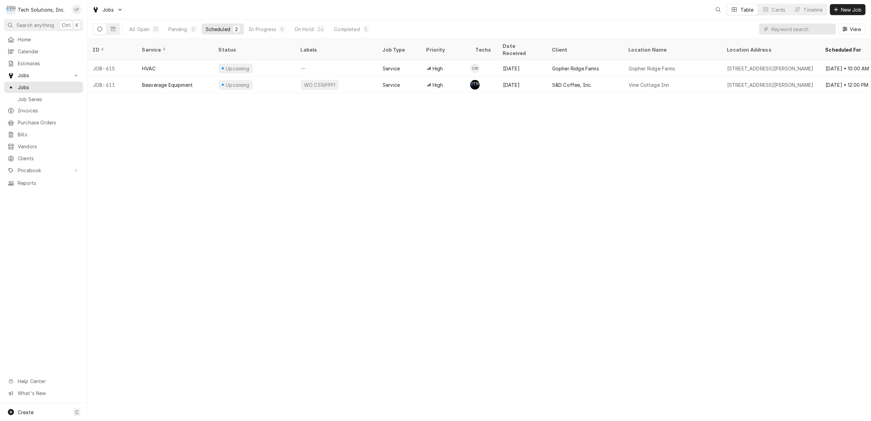 The image size is (871, 421). What do you see at coordinates (584, 50) in the screenshot?
I see `div: Client` at bounding box center [584, 50].